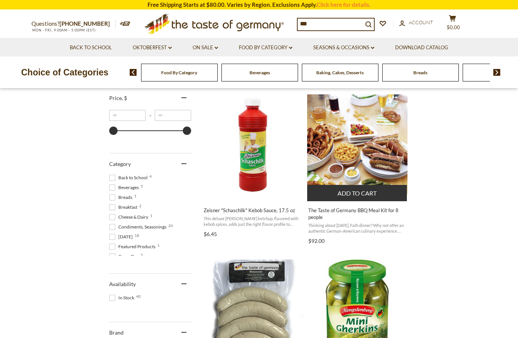  I want to click on img: Zeisner "Schaschlik" Kebob Sauce, 17.5 oz, so click(253, 145).